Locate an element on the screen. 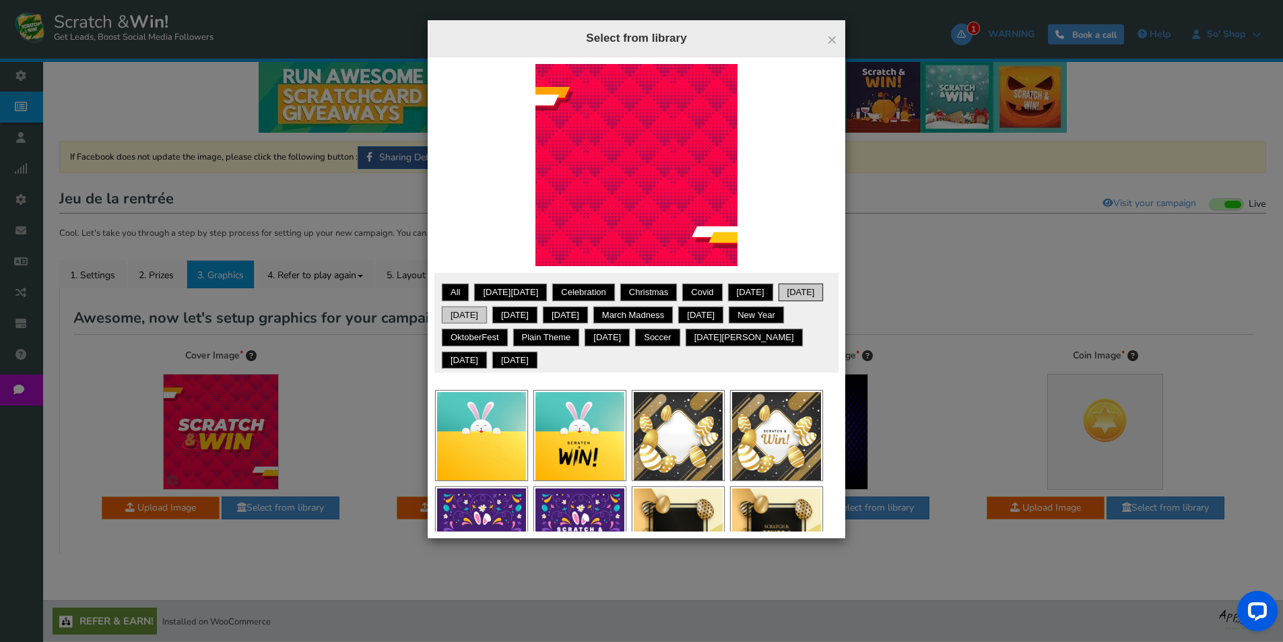 Image resolution: width=1283 pixels, height=642 pixels. a: Plain theme is located at coordinates (546, 337).